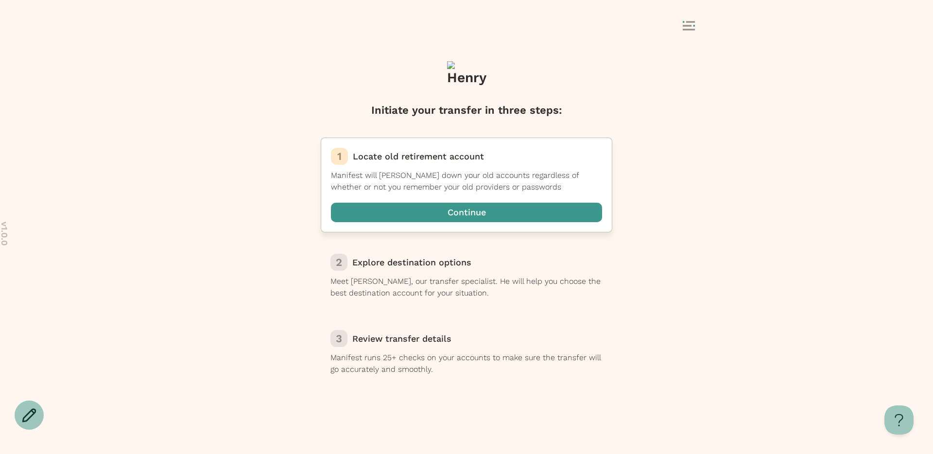  Describe the element at coordinates (339, 262) in the screenshot. I see `p: 2` at that location.